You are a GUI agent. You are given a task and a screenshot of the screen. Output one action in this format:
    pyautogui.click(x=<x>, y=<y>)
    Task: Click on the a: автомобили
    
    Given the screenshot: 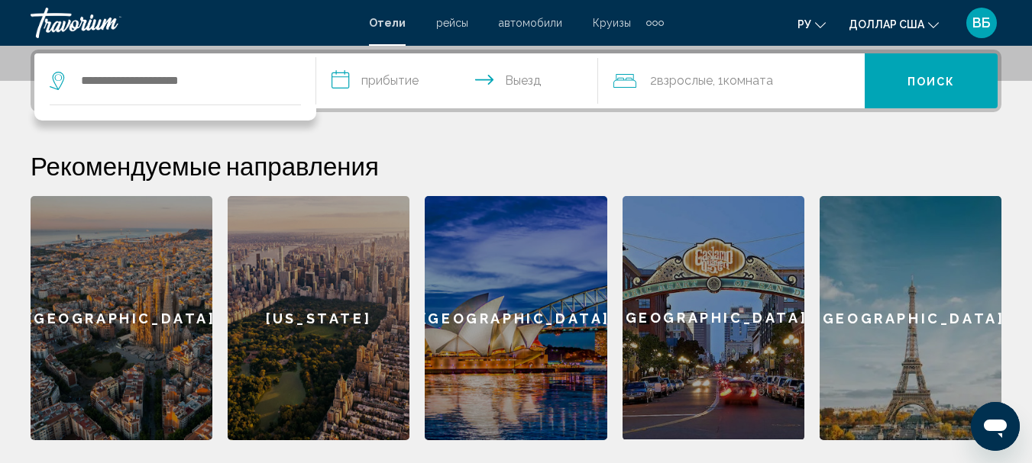 What is the action you would take?
    pyautogui.click(x=530, y=23)
    